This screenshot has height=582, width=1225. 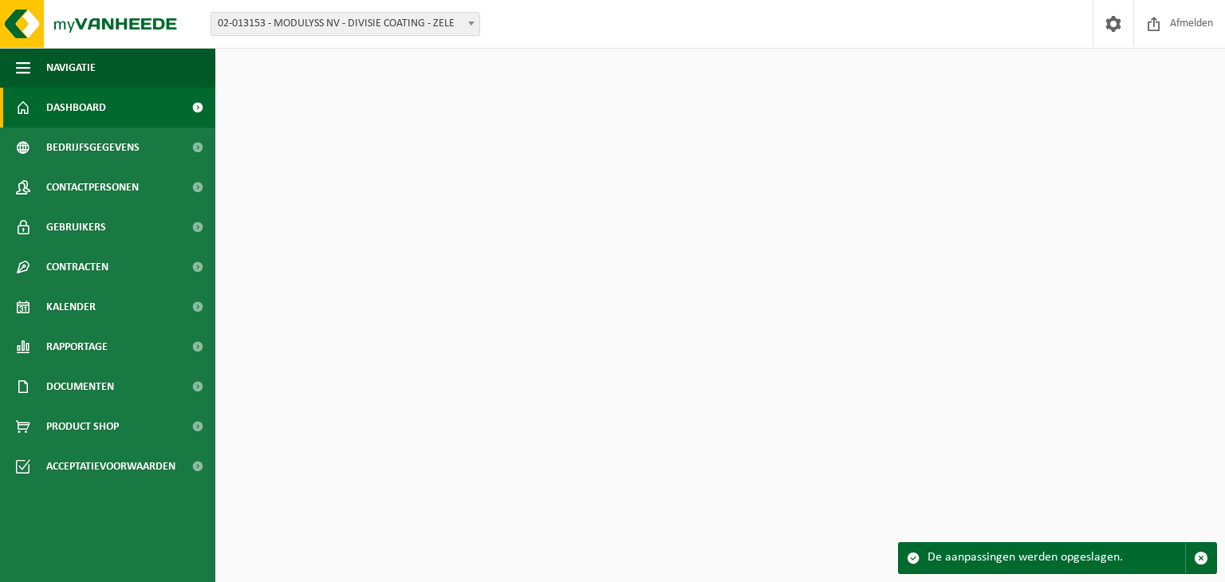 I want to click on span: Navigatie, so click(x=71, y=68).